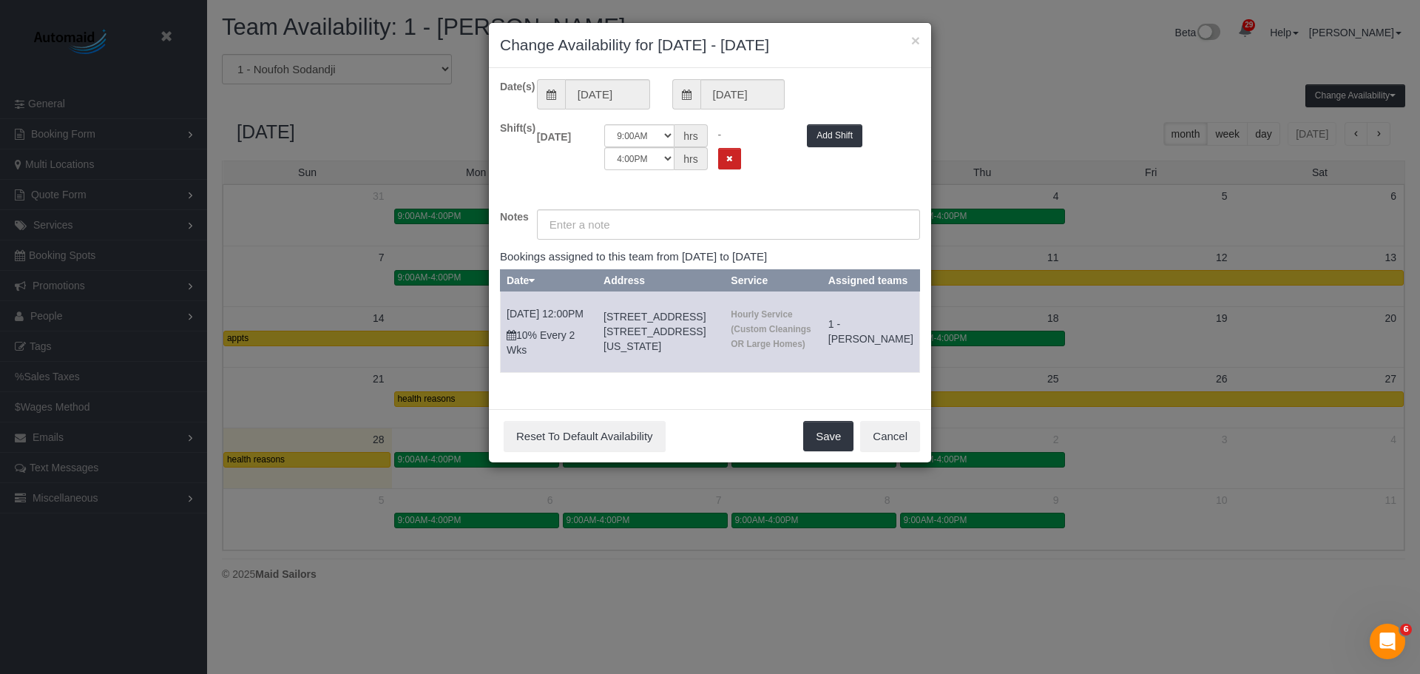 The height and width of the screenshot is (674, 1420). What do you see at coordinates (507, 217) in the screenshot?
I see `label: Notes` at bounding box center [507, 217].